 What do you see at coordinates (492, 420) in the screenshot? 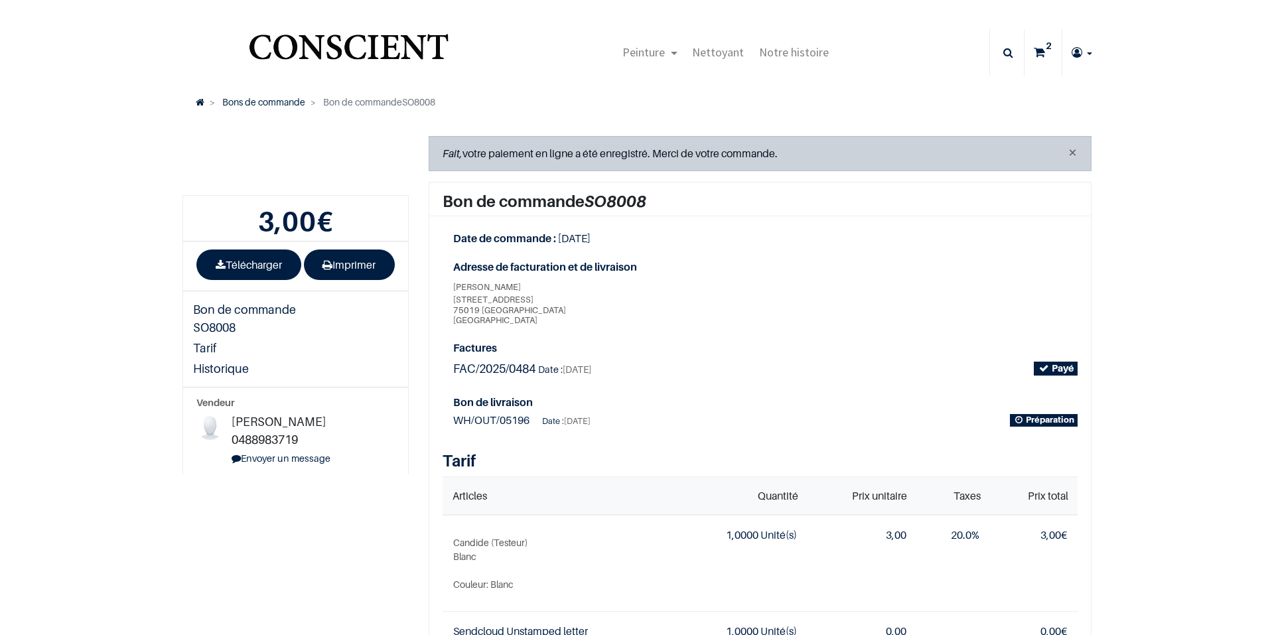
I see `a: WH/OUT/05196` at bounding box center [492, 420].